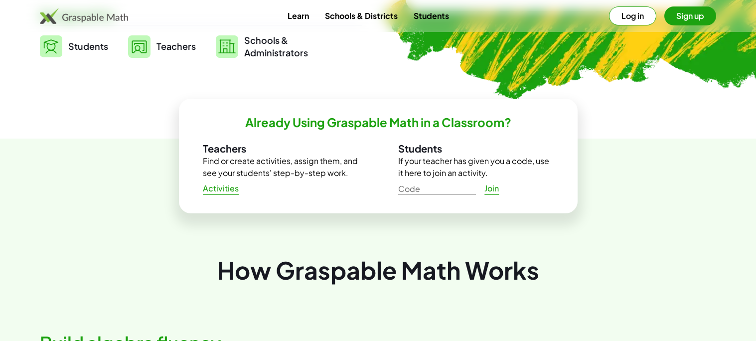 The height and width of the screenshot is (341, 756). What do you see at coordinates (362, 15) in the screenshot?
I see `a: Schools & Districts` at bounding box center [362, 15].